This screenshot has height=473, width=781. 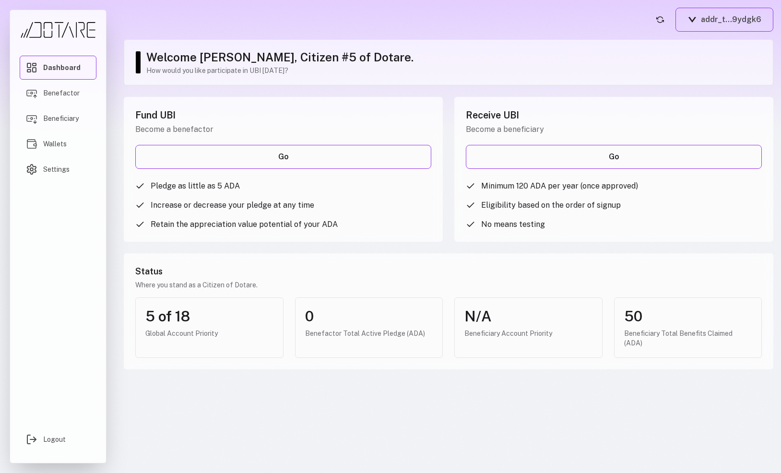 What do you see at coordinates (58, 30) in the screenshot?
I see `img: Dotare Logo` at bounding box center [58, 30].